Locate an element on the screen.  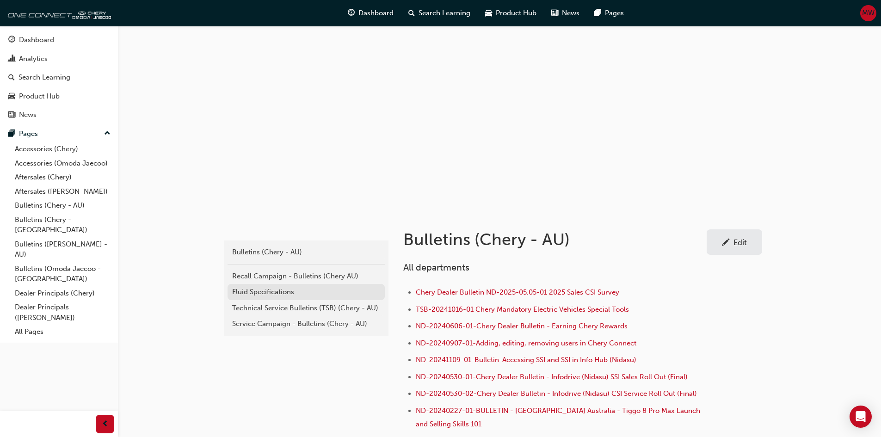
a: ND-20241109-01-Bulletin-Accessing SSI and SSI in Info Hub (Nidasu) is located at coordinates (526, 360).